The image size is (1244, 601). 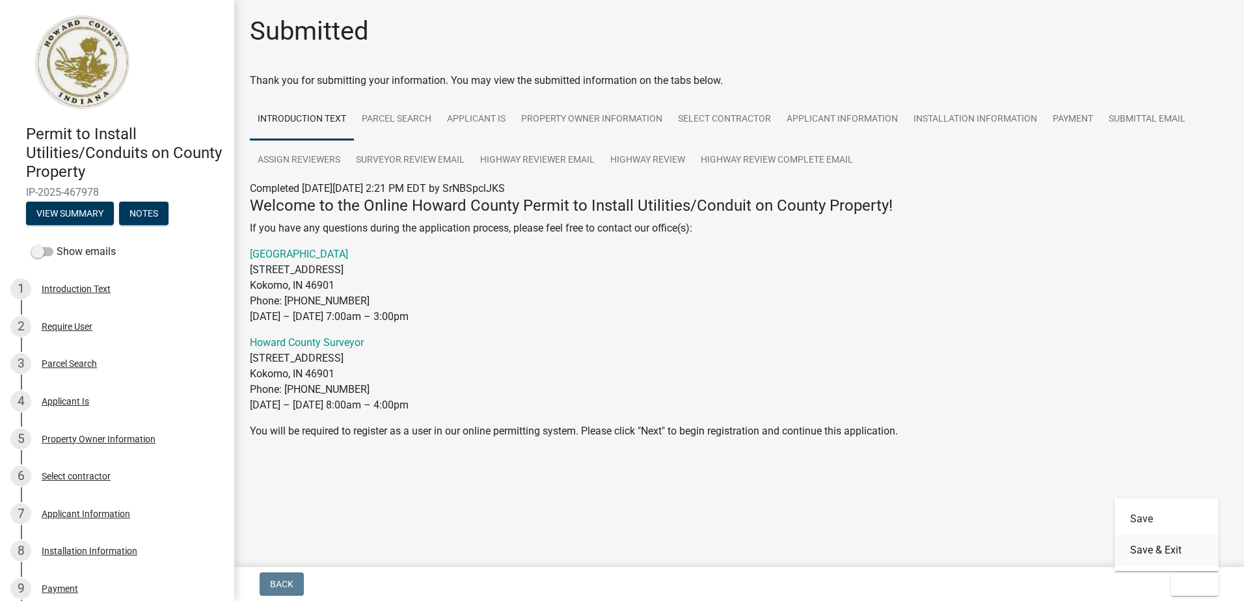 I want to click on div: 6, so click(x=21, y=476).